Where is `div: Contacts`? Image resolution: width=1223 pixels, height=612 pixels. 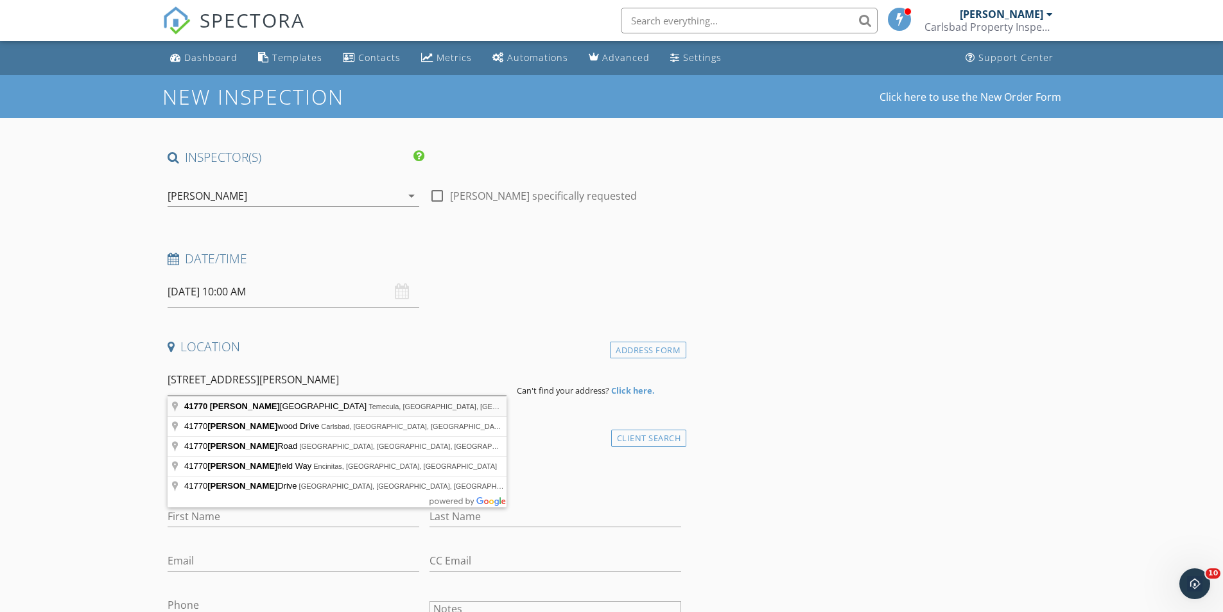
div: Contacts is located at coordinates (379, 57).